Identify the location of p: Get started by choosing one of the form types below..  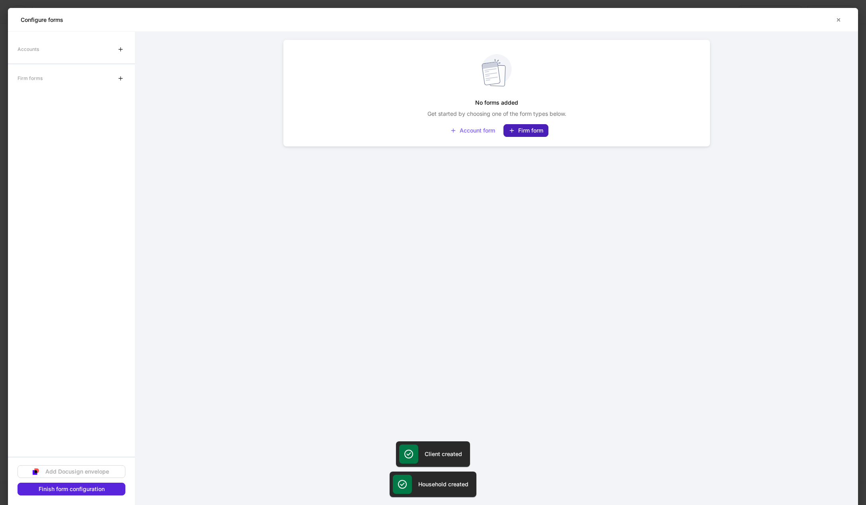
(496, 114).